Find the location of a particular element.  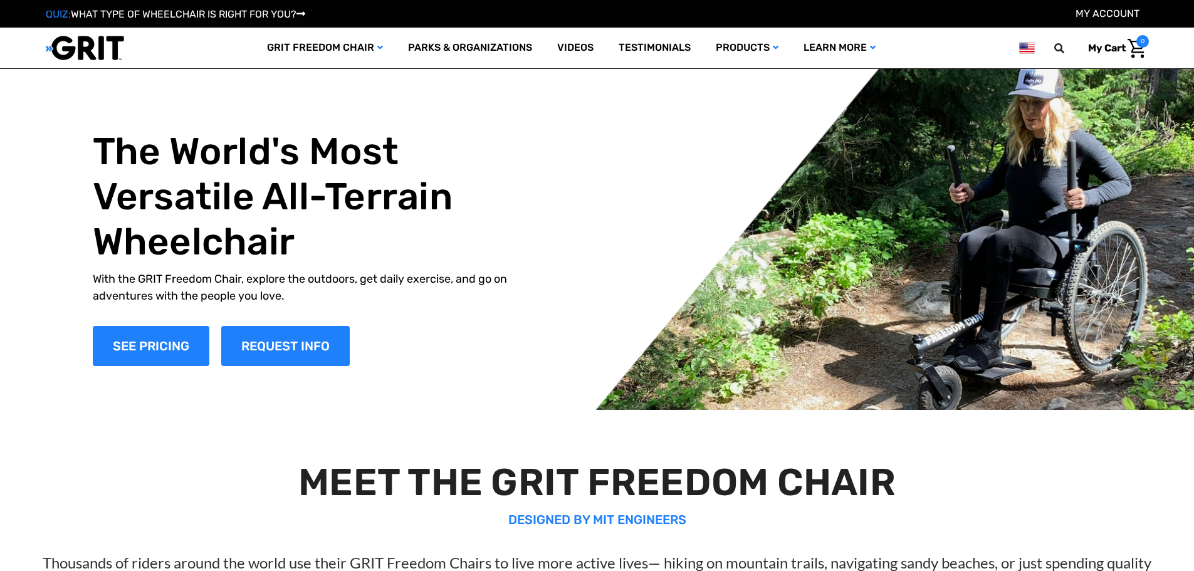

a: Videos is located at coordinates (575, 48).